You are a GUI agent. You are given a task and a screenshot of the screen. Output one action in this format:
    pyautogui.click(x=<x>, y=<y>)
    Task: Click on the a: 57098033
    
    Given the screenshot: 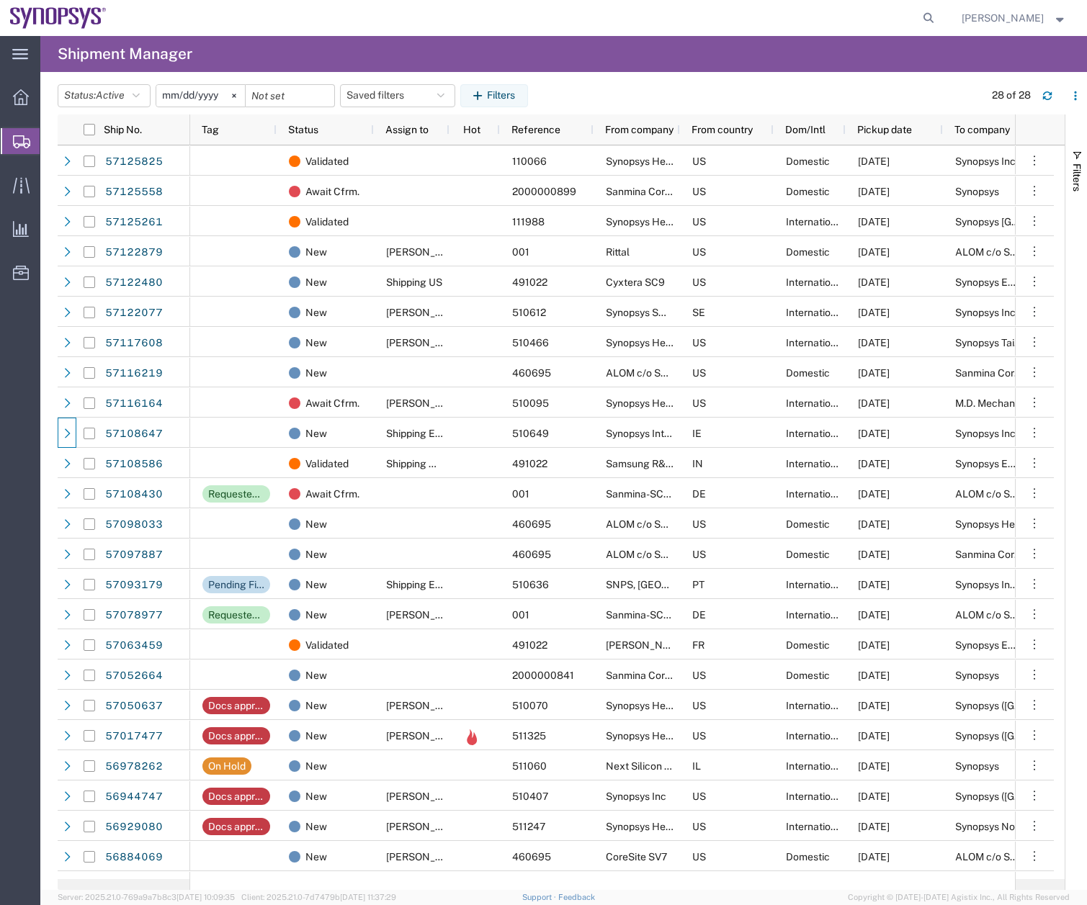 What is the action you would take?
    pyautogui.click(x=134, y=525)
    